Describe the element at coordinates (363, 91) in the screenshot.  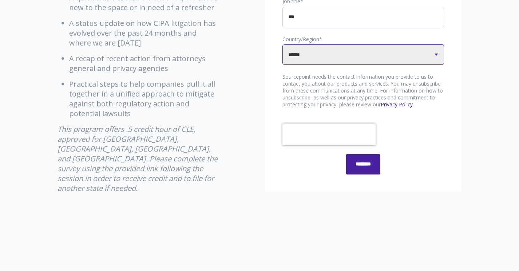
I see `p: Sourcepoint needs the contact information you provide to us to contact you about our products and...` at that location.